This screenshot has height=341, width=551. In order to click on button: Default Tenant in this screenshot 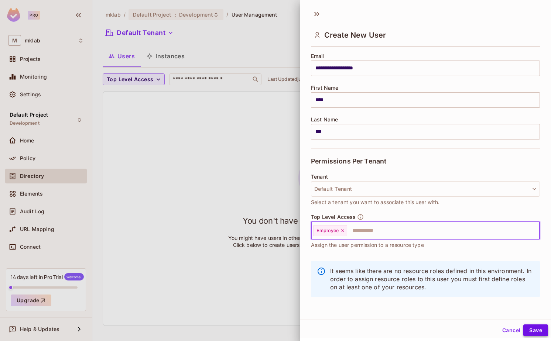, I will do `click(425, 189)`.